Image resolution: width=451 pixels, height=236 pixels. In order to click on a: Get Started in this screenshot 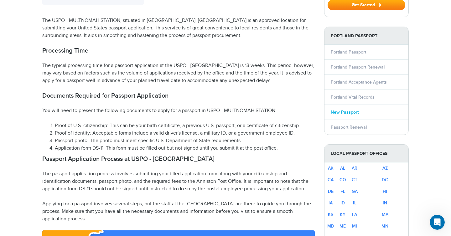, I will do `click(366, 5)`.